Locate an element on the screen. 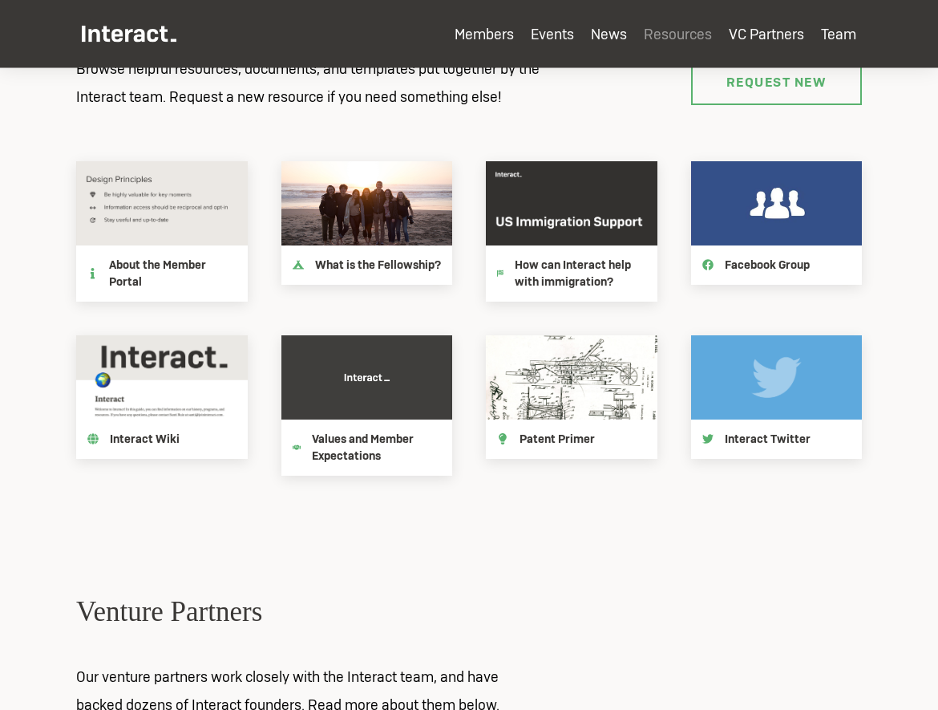 This screenshot has width=938, height=710. a: Patent Primer is located at coordinates (572, 397).